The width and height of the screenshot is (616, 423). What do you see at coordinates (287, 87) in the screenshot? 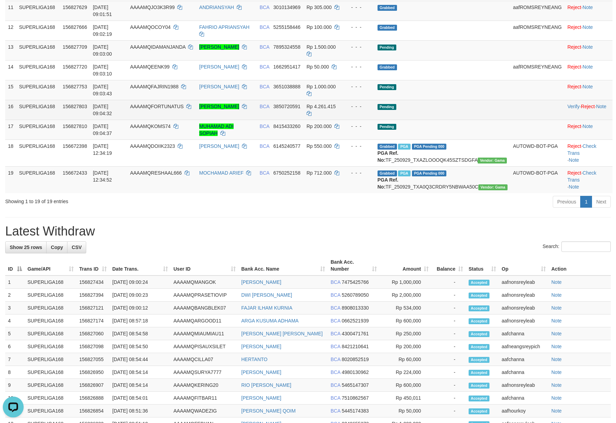
I see `span: Copy 3651038888 to clipboard` at bounding box center [287, 87].